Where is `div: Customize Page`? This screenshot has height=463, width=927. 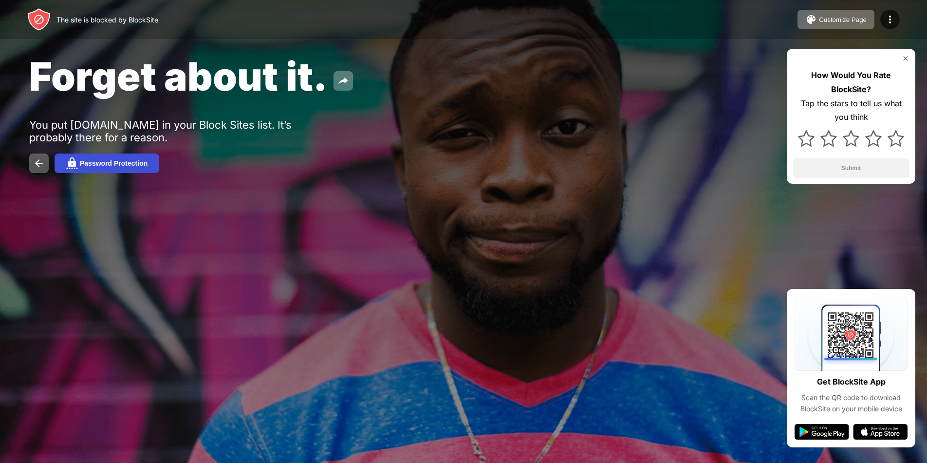
div: Customize Page is located at coordinates (843, 19).